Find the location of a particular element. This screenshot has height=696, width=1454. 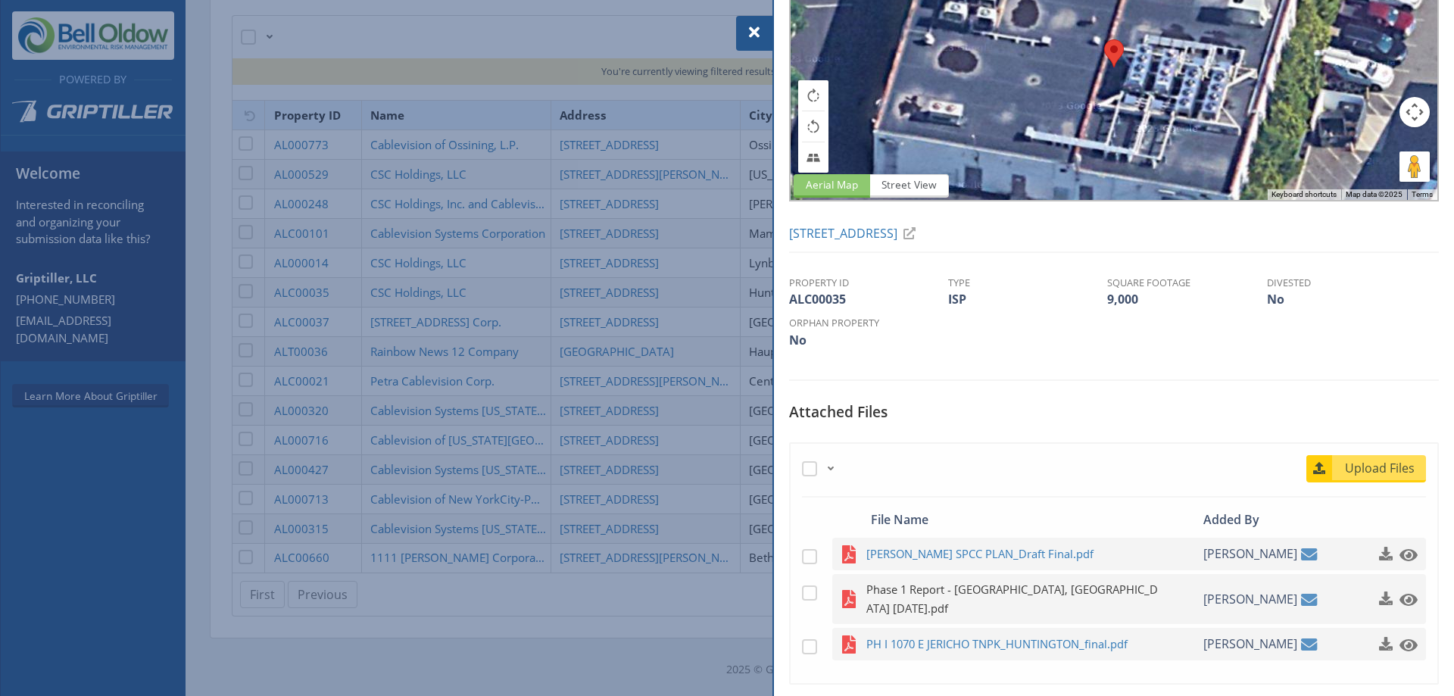

th: Type is located at coordinates (1027, 282).